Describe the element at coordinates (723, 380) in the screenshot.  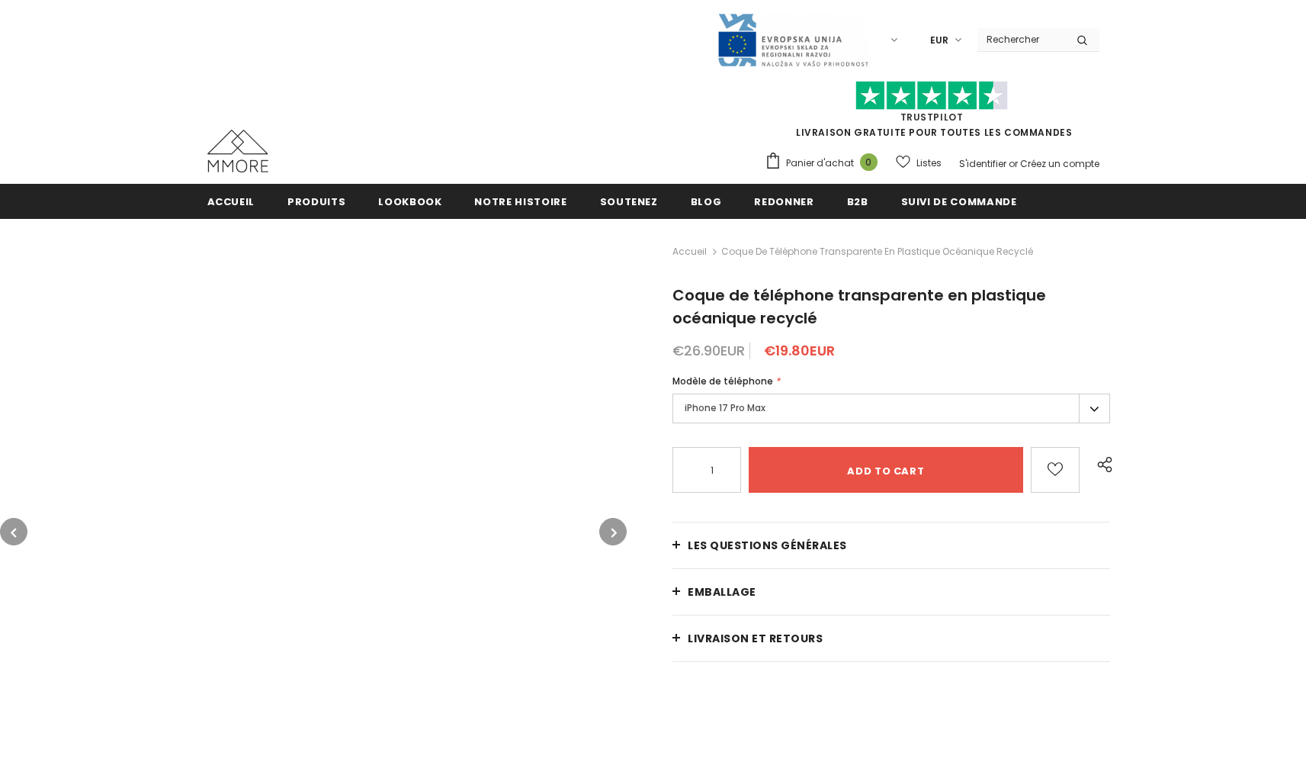
I see `span: Modèle de téléphone` at that location.